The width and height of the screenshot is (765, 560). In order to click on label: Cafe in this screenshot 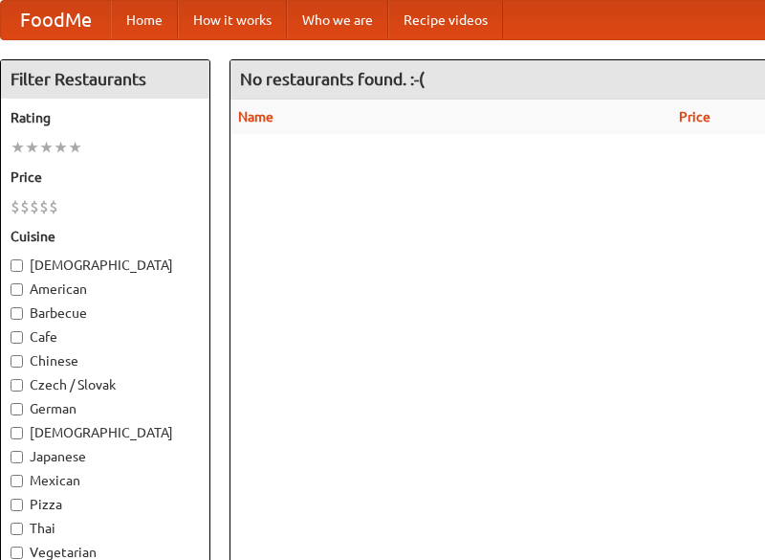, I will do `click(105, 337)`.